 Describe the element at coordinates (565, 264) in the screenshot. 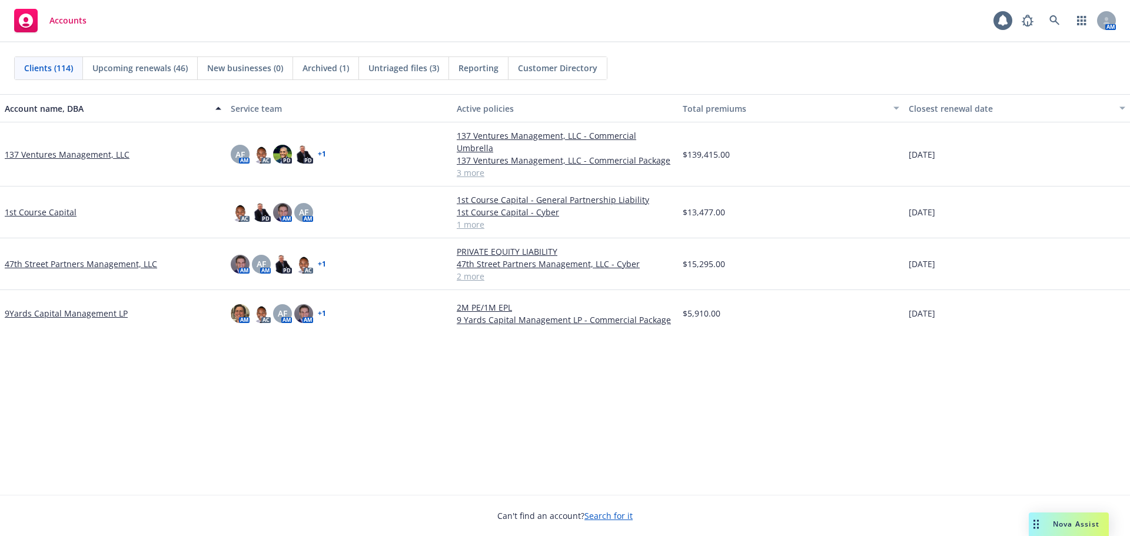

I see `a: 47th Street Partners Management, LLC - Cyber` at that location.